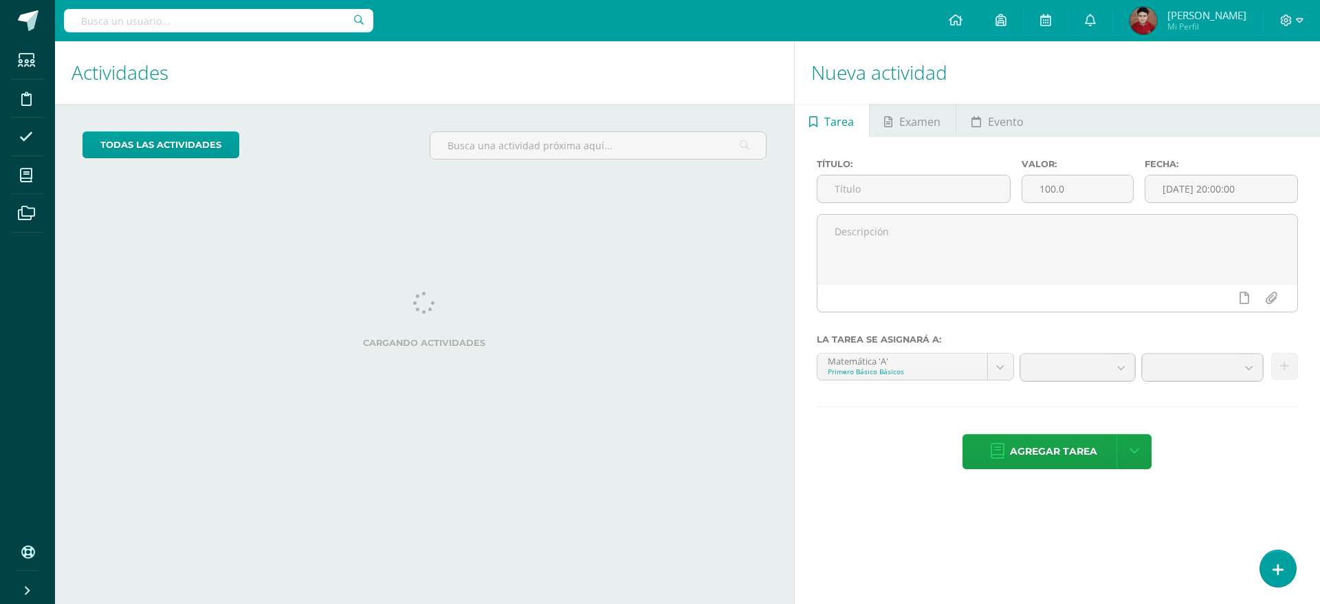 This screenshot has width=1320, height=604. Describe the element at coordinates (913, 120) in the screenshot. I see `a: Examen` at that location.